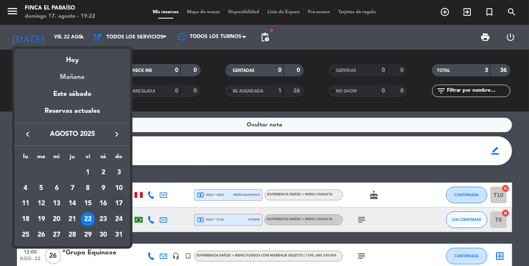  Describe the element at coordinates (119, 204) in the screenshot. I see `td: 17 de agosto de 2025` at that location.